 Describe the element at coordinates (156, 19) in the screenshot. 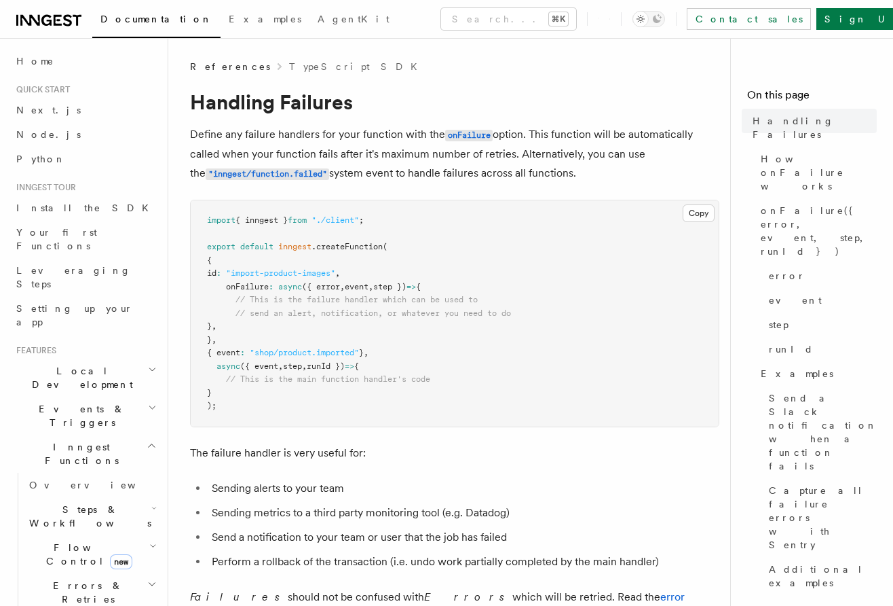

I see `span: Documentation` at that location.